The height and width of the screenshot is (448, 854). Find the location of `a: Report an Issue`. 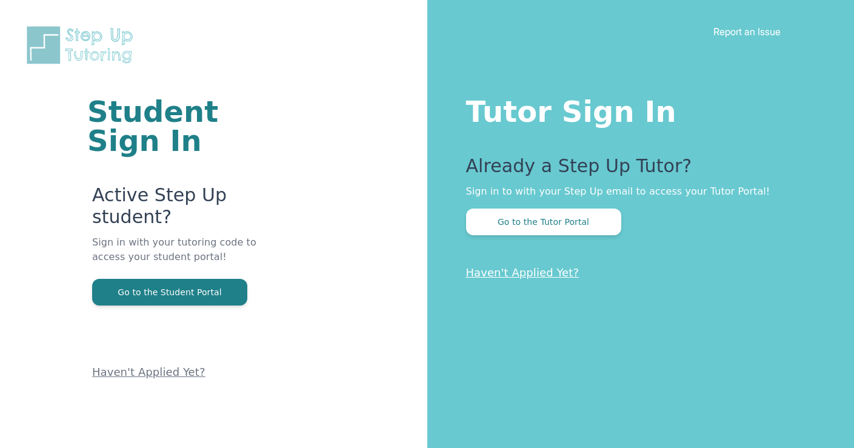

a: Report an Issue is located at coordinates (747, 32).